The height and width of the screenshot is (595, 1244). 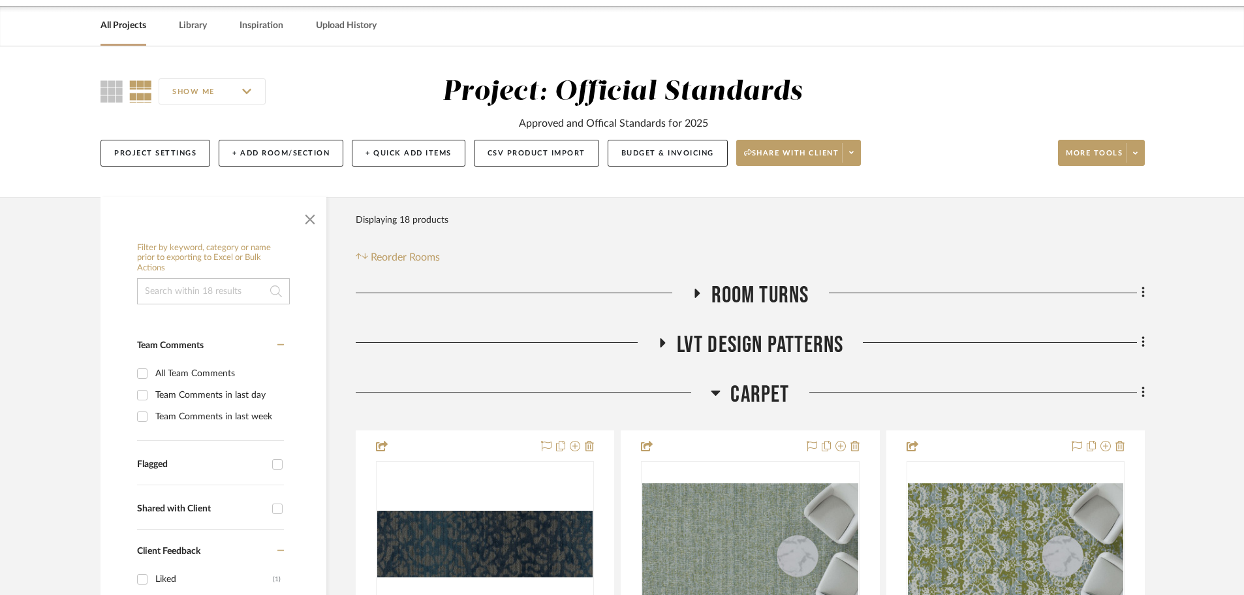 What do you see at coordinates (123, 25) in the screenshot?
I see `a: All Projects` at bounding box center [123, 25].